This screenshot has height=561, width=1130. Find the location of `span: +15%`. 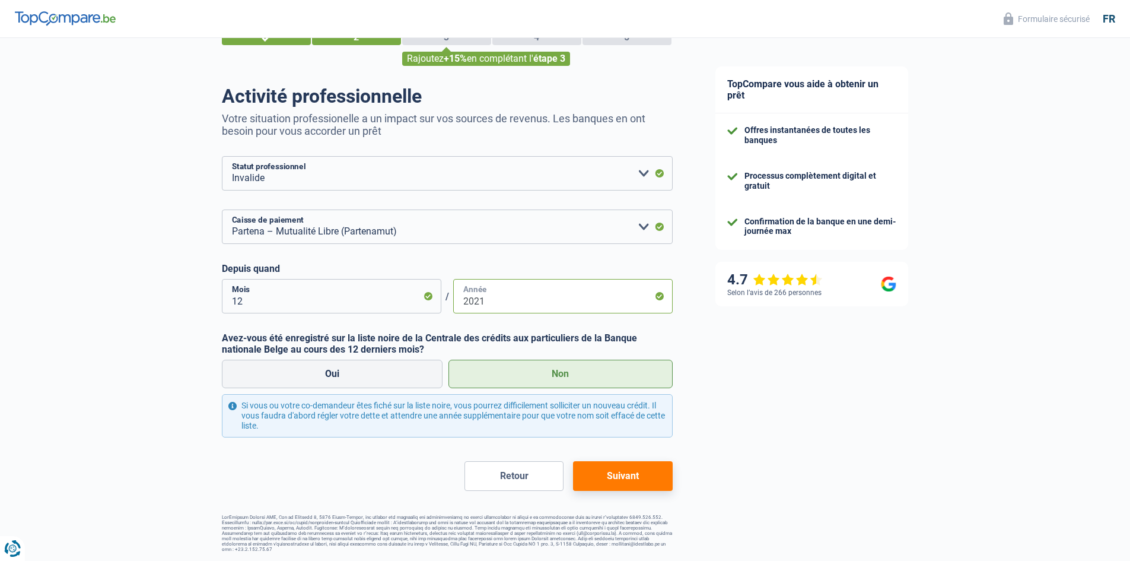

span: +15% is located at coordinates (455, 58).